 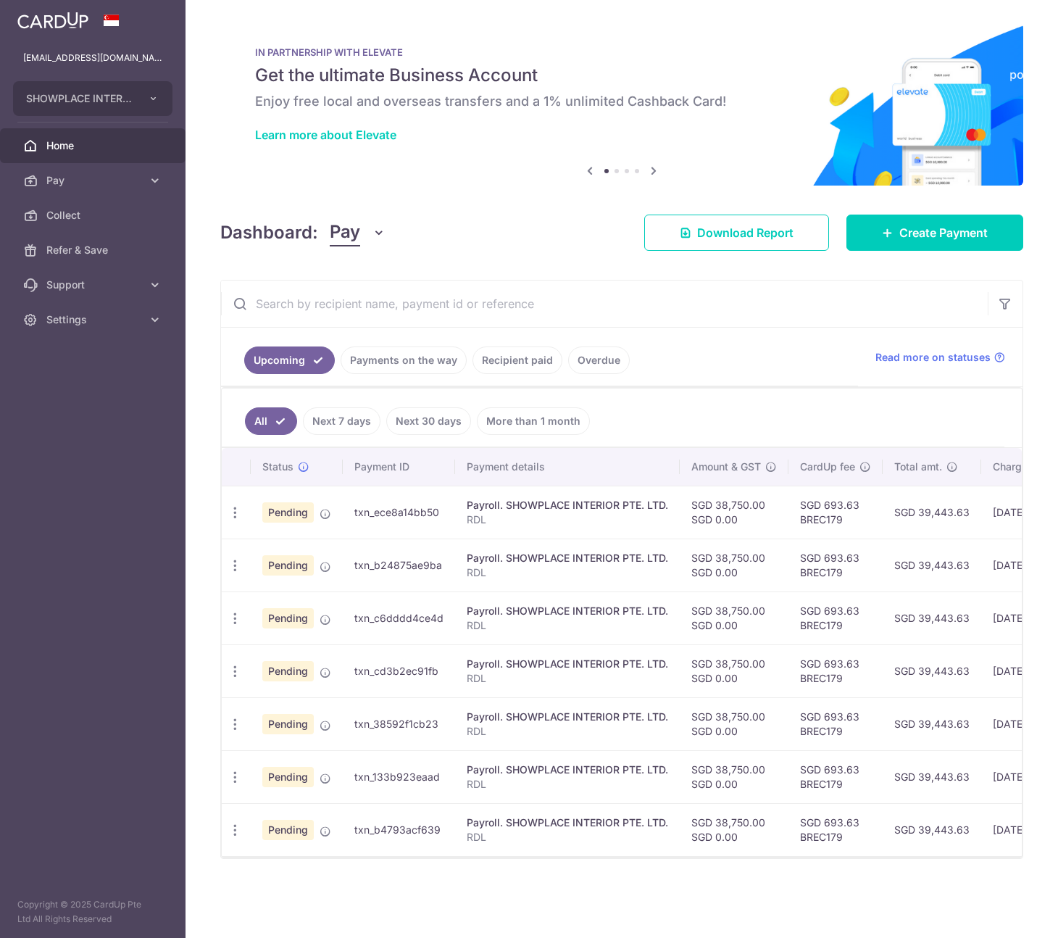 I want to click on a: More than 1 month, so click(x=533, y=421).